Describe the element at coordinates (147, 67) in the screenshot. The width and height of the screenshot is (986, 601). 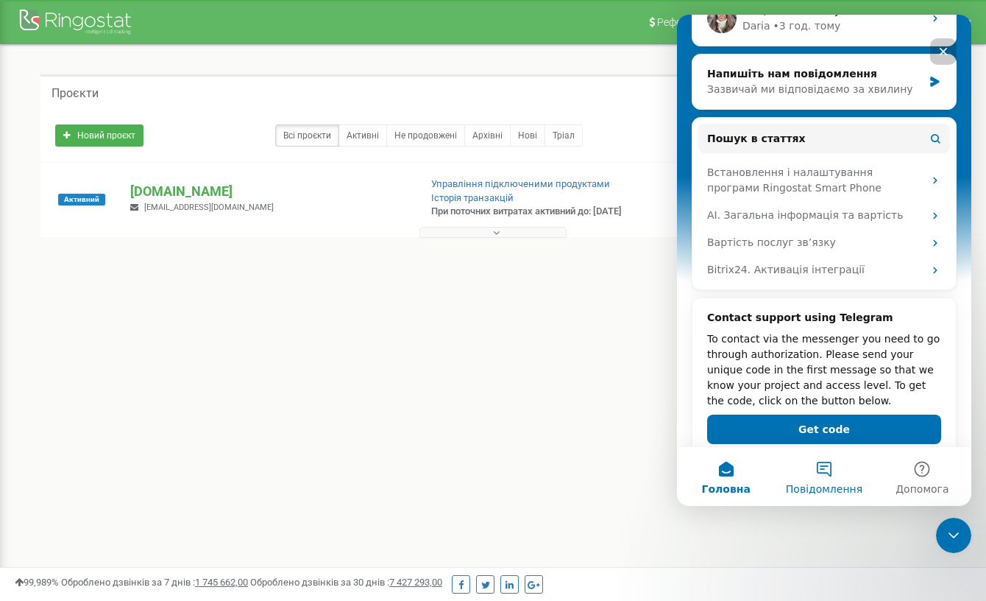
I see `div: Напишіть нам повідомленняЗазвичай ми відповідаємо за хвилину` at that location.